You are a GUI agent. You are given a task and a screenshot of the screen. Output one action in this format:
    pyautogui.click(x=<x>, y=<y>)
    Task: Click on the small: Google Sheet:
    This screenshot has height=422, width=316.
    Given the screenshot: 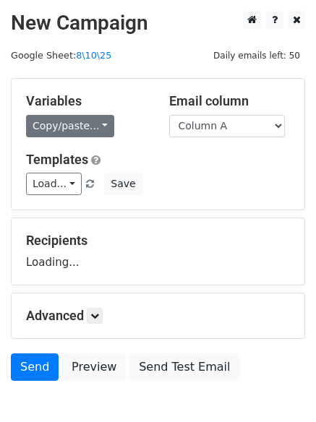 What is the action you would take?
    pyautogui.click(x=61, y=55)
    